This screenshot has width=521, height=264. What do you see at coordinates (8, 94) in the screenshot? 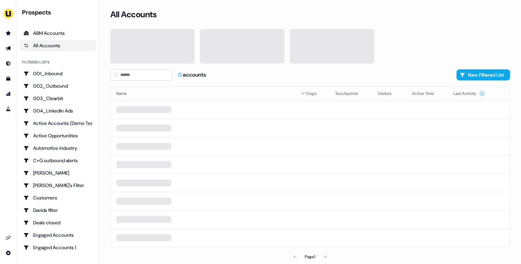
I see `a: Go to attribution` at bounding box center [8, 94].